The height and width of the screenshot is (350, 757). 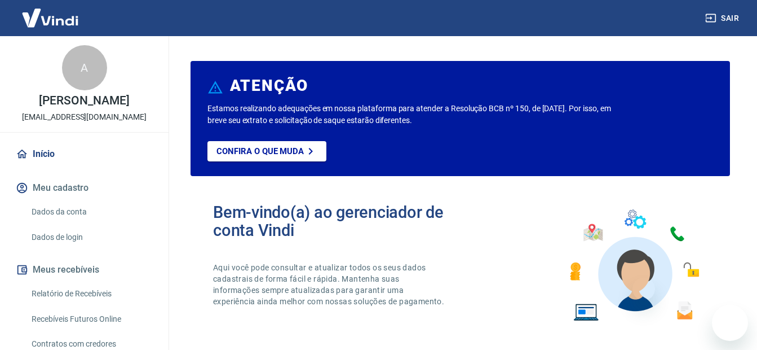 I want to click on a: Confira o que muda, so click(x=267, y=151).